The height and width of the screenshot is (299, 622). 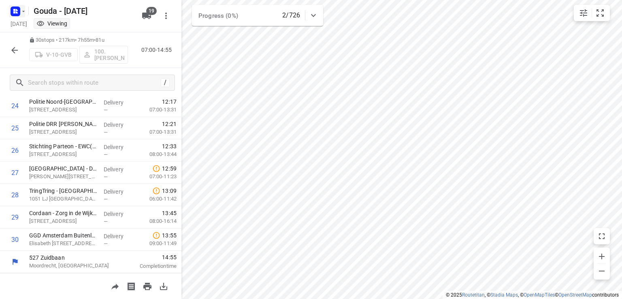 I want to click on li: © 2025 , © , © © contributors, so click(x=532, y=295).